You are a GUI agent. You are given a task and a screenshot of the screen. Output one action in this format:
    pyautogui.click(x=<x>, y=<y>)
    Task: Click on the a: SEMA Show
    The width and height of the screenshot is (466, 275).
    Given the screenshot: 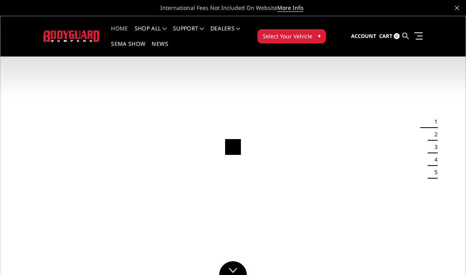 What is the action you would take?
    pyautogui.click(x=128, y=49)
    